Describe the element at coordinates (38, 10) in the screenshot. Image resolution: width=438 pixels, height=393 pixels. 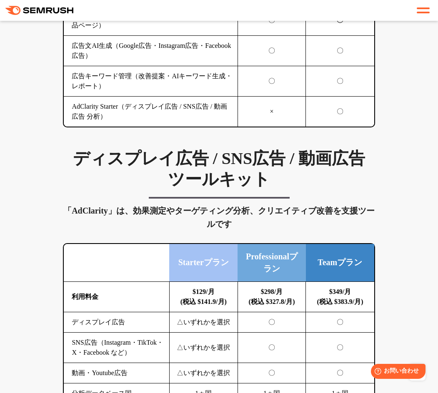
I see `span: お問い合わせ` at that location.